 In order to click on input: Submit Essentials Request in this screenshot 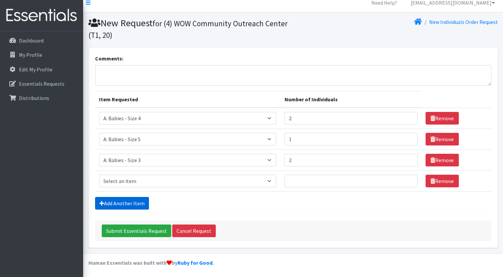, I will do `click(136, 231)`.